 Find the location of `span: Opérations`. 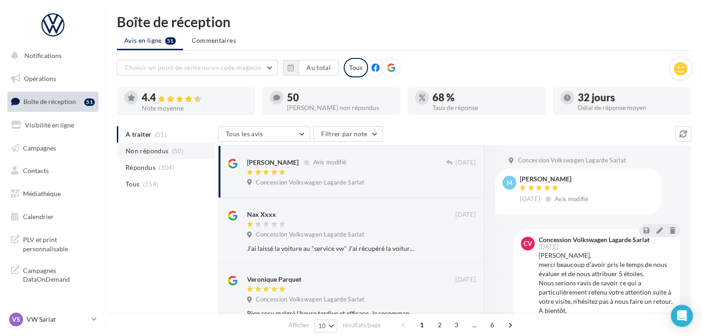

span: Opérations is located at coordinates (40, 78).